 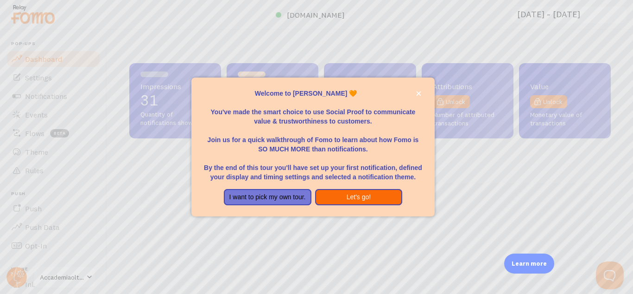 I want to click on p: You've made the smart choice to use Social Proof to communicate value & trustworthiness to custom..., so click(x=313, y=112).